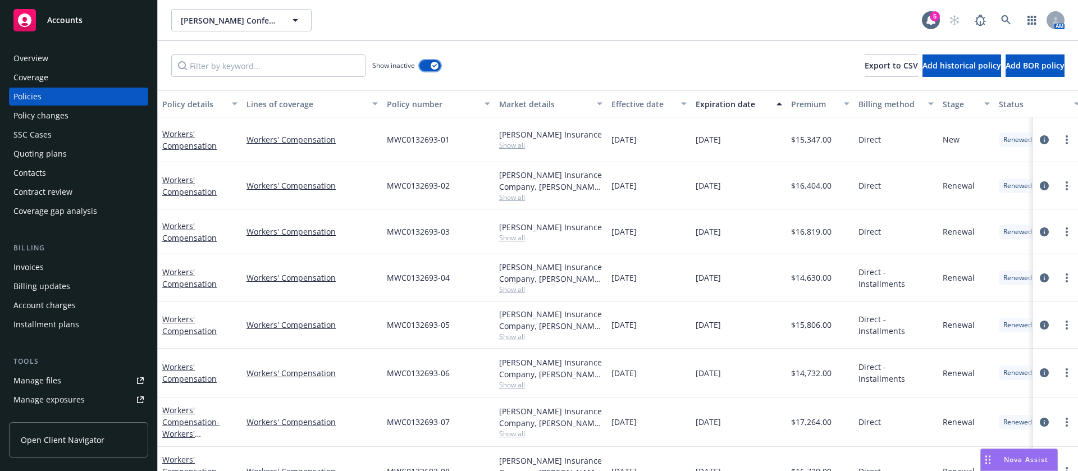  What do you see at coordinates (954, 20) in the screenshot?
I see `a: Start snowing` at bounding box center [954, 20].